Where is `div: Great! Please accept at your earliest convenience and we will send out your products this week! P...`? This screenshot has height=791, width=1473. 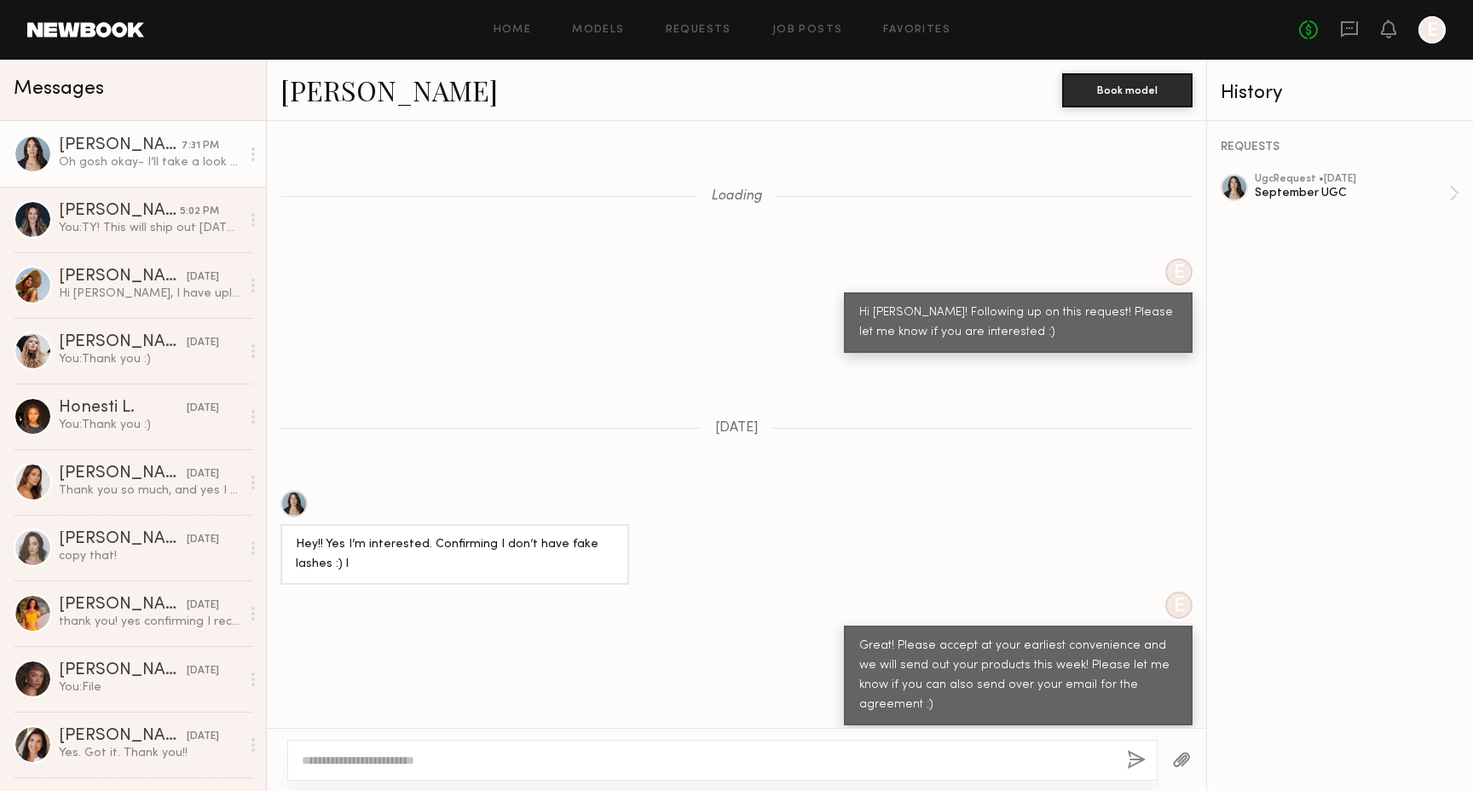
div: Great! Please accept at your earliest convenience and we will send out your products this week! P... is located at coordinates (1018, 676).